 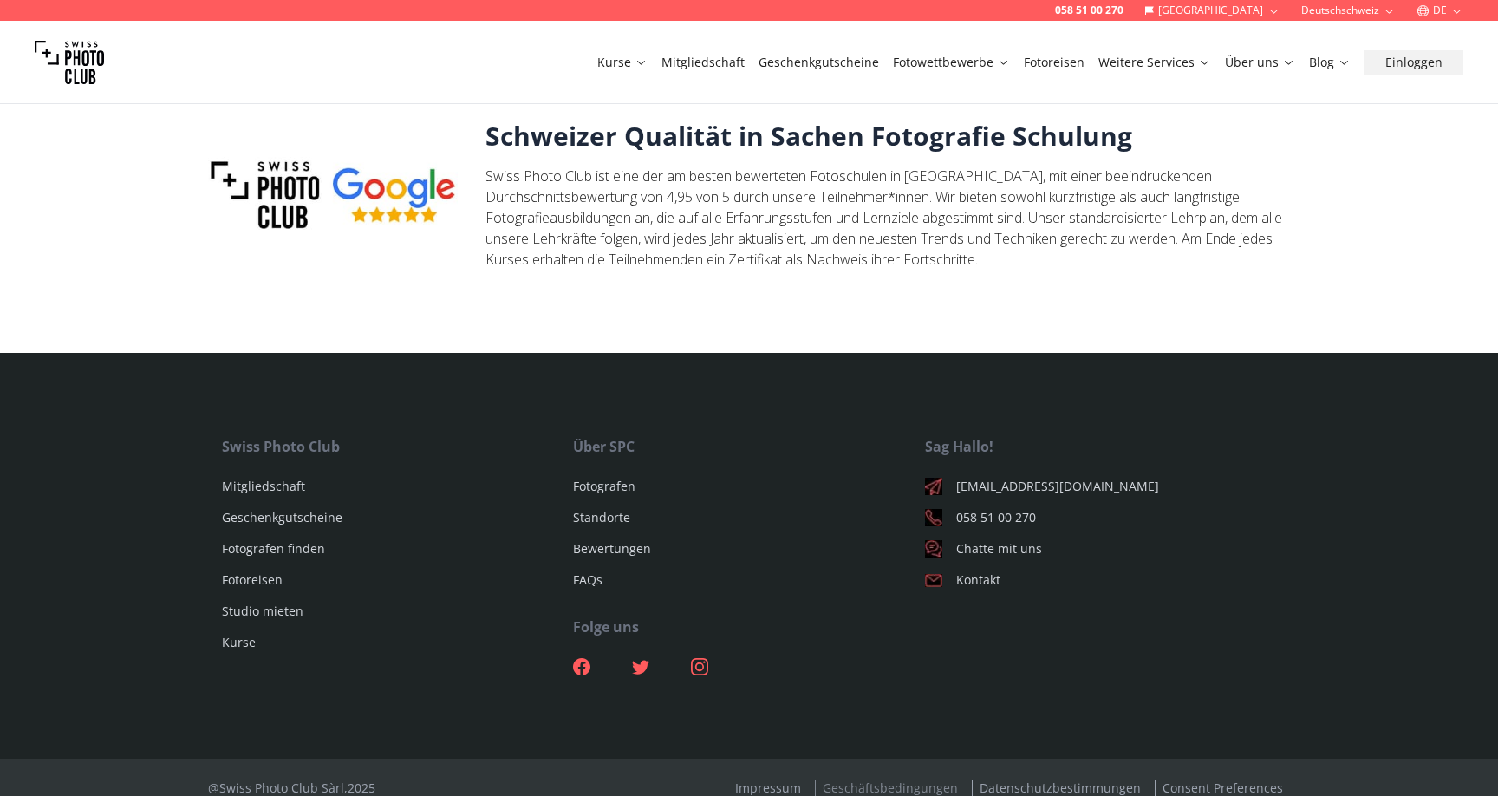 I want to click on div: Folge uns, so click(x=748, y=627).